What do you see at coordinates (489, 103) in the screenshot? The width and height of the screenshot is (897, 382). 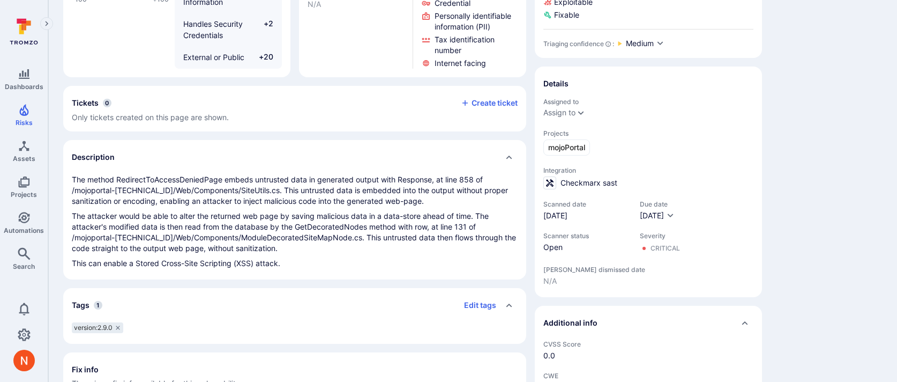 I see `button: Create ticket` at bounding box center [489, 103].